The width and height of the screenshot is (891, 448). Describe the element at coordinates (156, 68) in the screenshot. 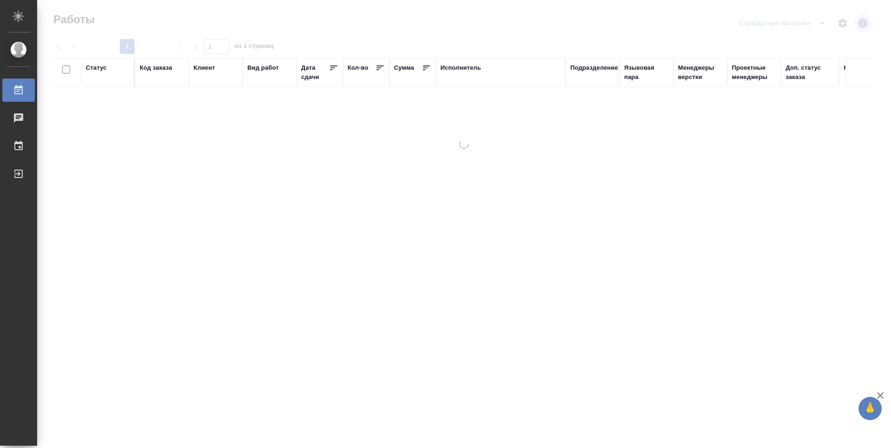

I see `div: Код заказа` at that location.